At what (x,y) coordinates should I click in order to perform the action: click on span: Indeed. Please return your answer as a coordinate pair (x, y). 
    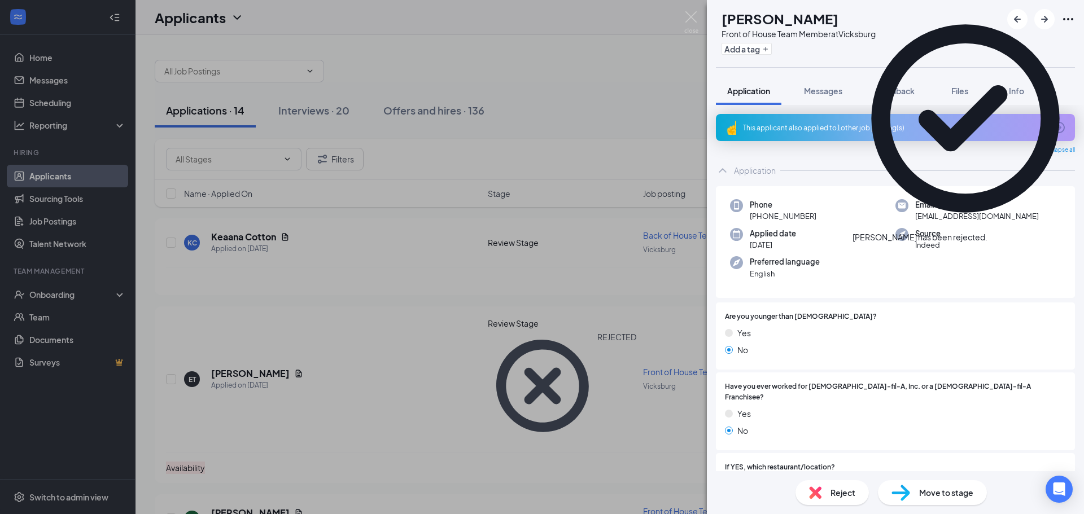
    Looking at the image, I should click on (928, 245).